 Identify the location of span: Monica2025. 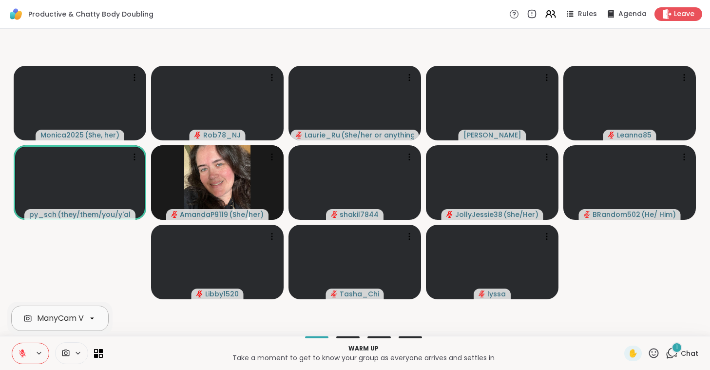
(62, 135).